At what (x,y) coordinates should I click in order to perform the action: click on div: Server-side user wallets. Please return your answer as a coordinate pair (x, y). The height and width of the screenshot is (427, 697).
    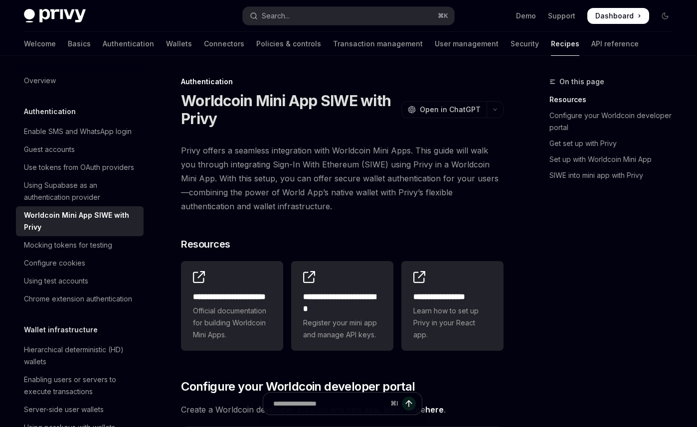
    Looking at the image, I should click on (64, 410).